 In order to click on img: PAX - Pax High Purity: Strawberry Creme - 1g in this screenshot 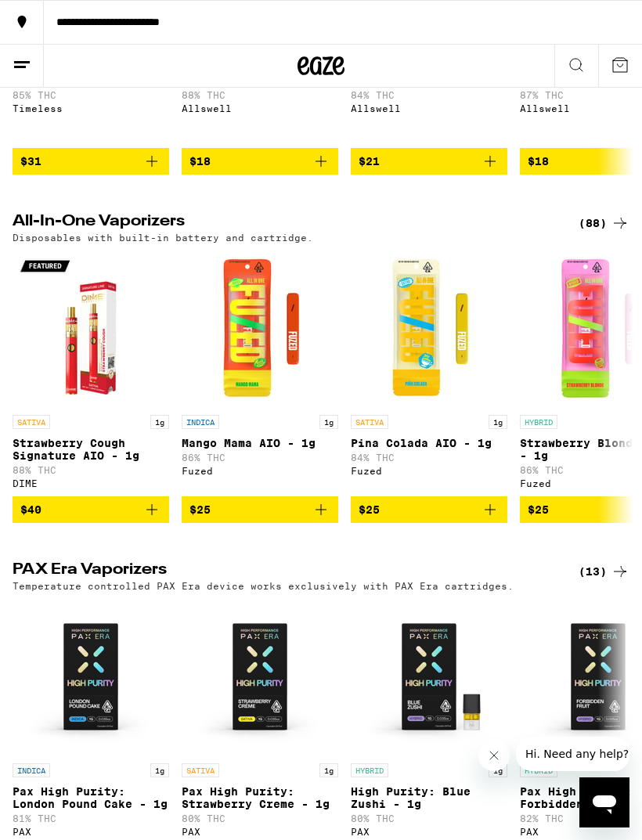, I will do `click(260, 677)`.